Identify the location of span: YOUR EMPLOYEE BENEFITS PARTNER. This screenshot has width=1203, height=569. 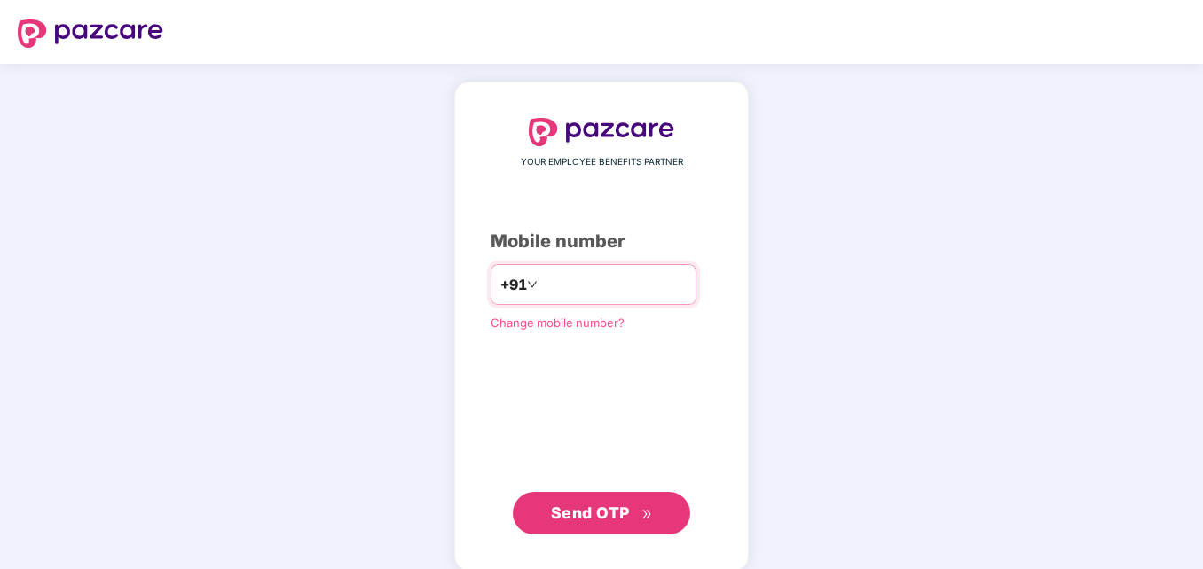
(601, 162).